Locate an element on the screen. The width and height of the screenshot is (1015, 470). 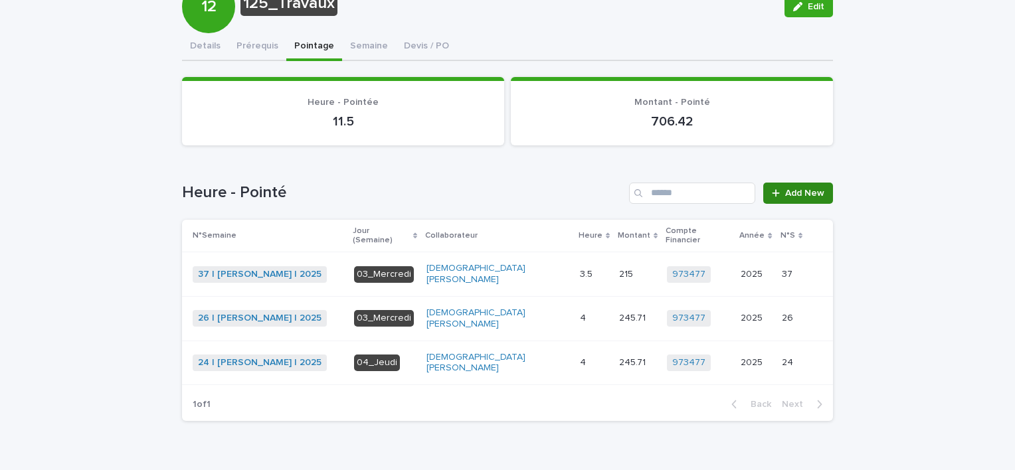
p: 11.5 is located at coordinates (343, 122).